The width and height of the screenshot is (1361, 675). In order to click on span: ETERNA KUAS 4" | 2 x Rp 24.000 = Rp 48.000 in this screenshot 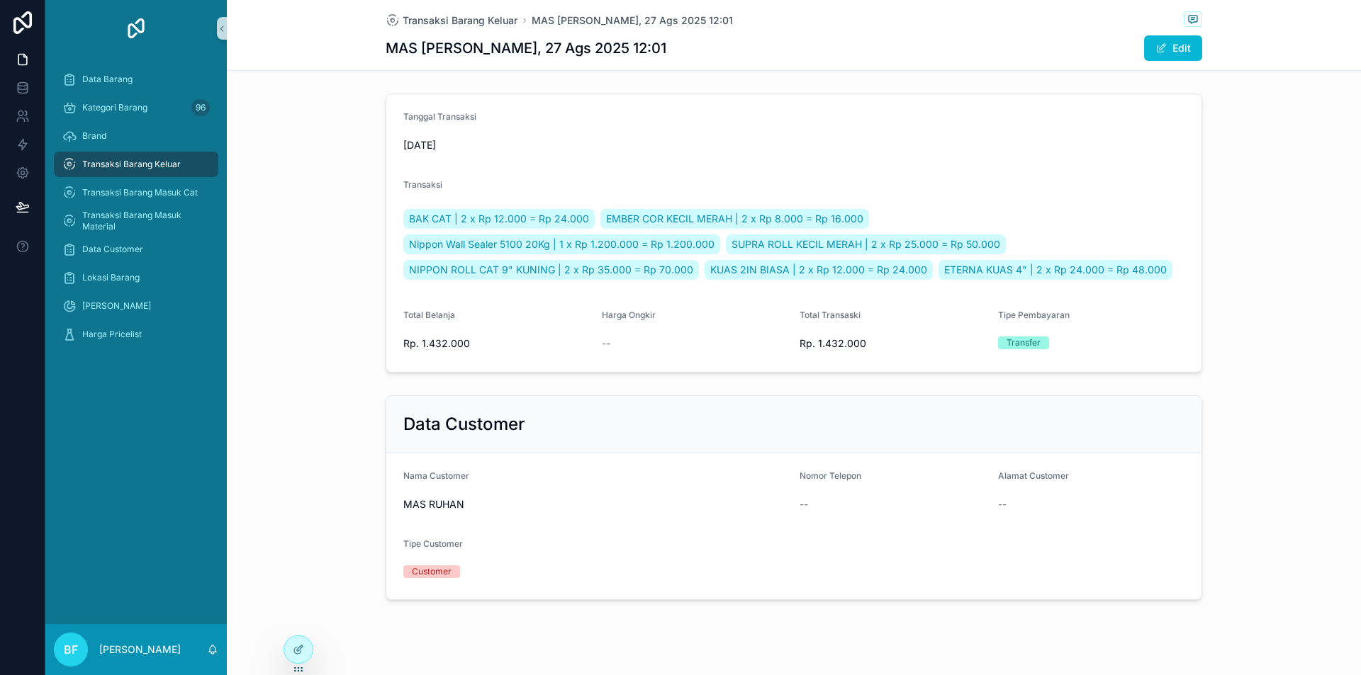, I will do `click(1055, 270)`.